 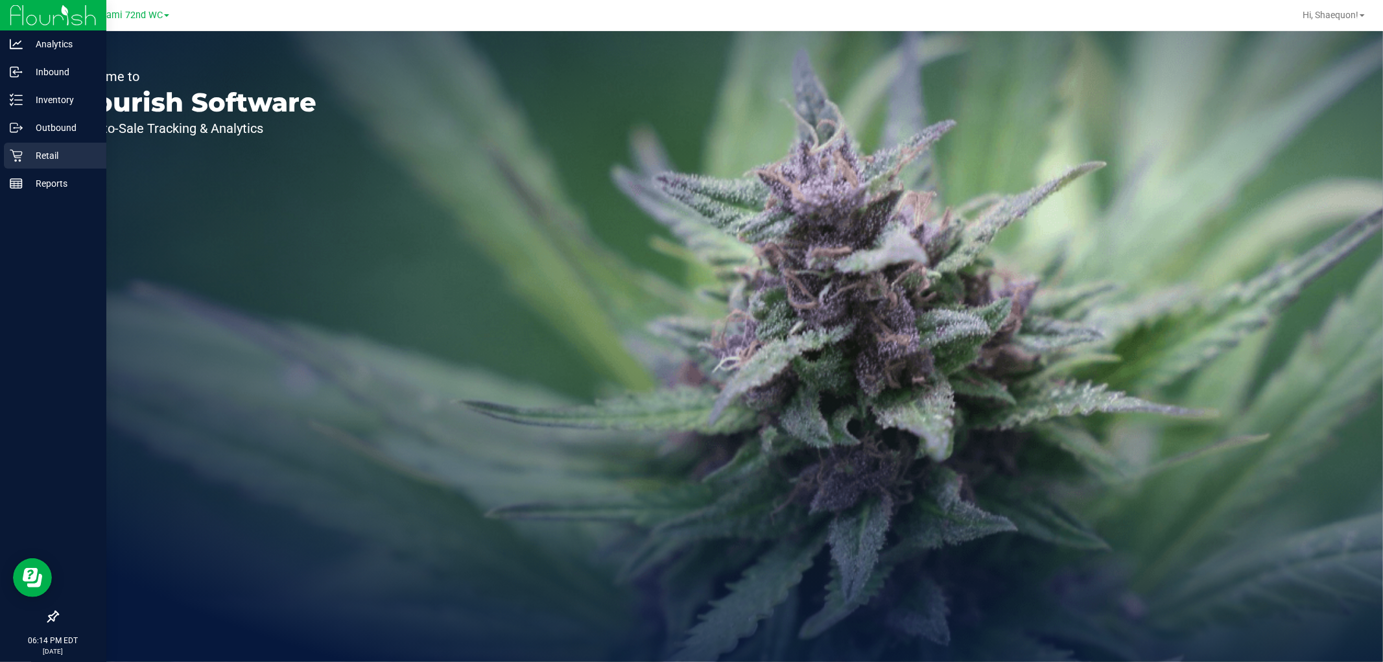 What do you see at coordinates (62, 183) in the screenshot?
I see `p: Reports` at bounding box center [62, 183].